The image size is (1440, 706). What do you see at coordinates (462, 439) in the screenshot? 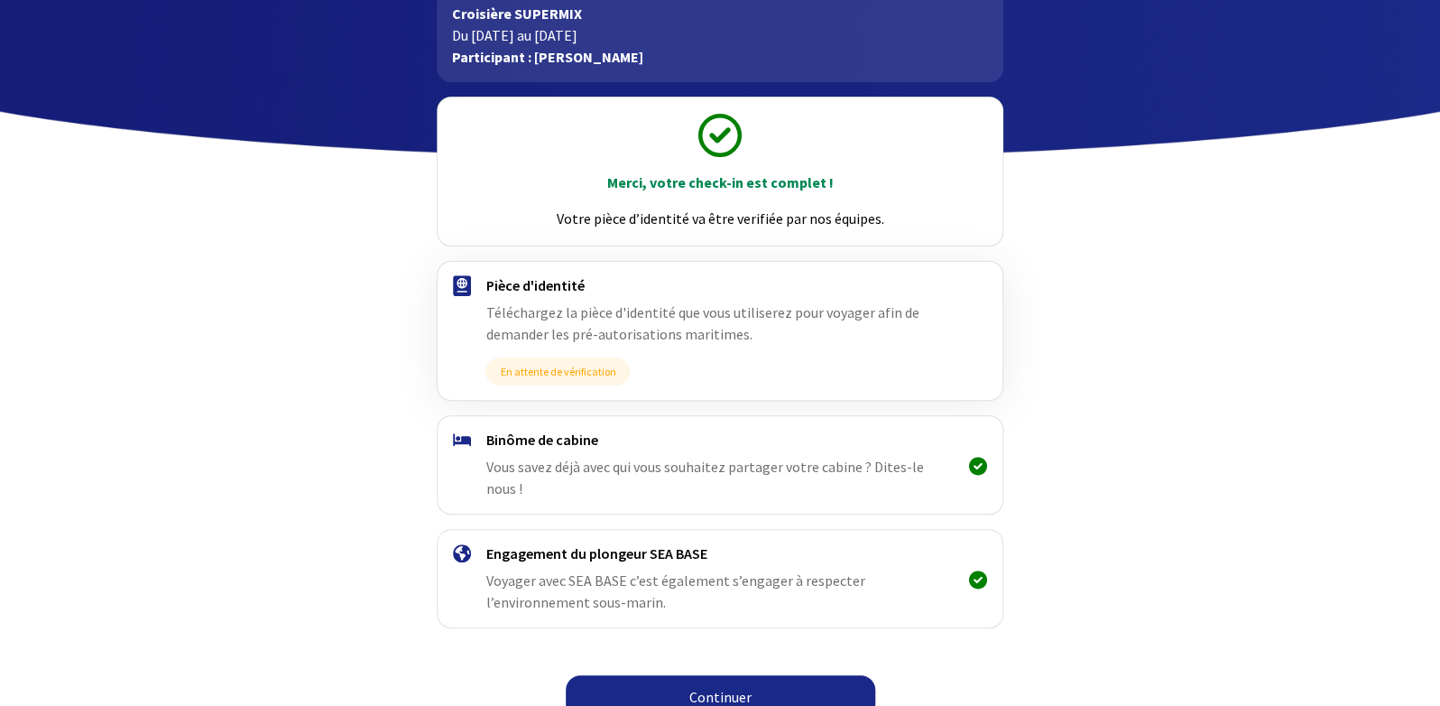
I see `img: binome.svg` at bounding box center [462, 439].